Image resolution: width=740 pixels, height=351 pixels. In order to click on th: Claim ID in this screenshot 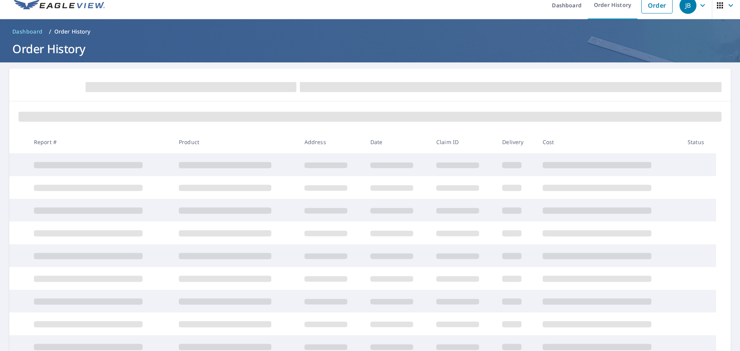, I will do `click(463, 142)`.